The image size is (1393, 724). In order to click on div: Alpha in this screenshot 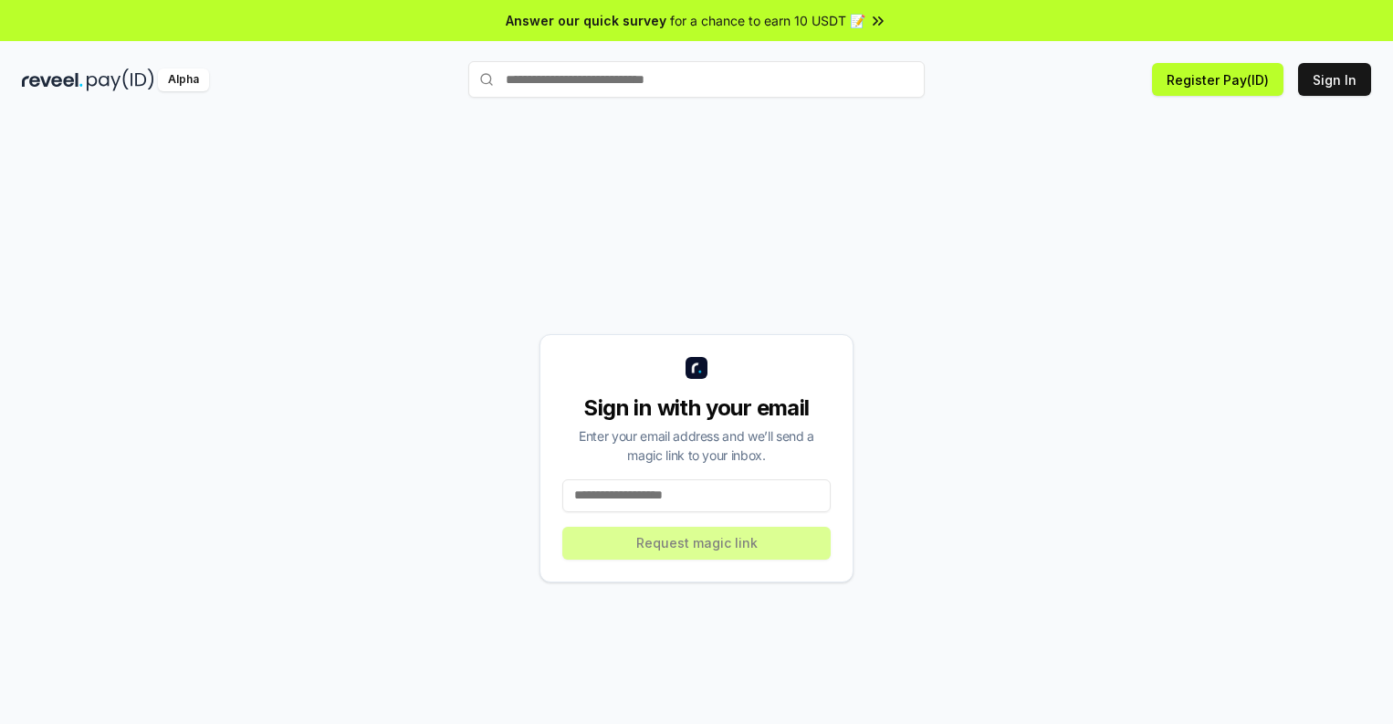, I will do `click(184, 79)`.